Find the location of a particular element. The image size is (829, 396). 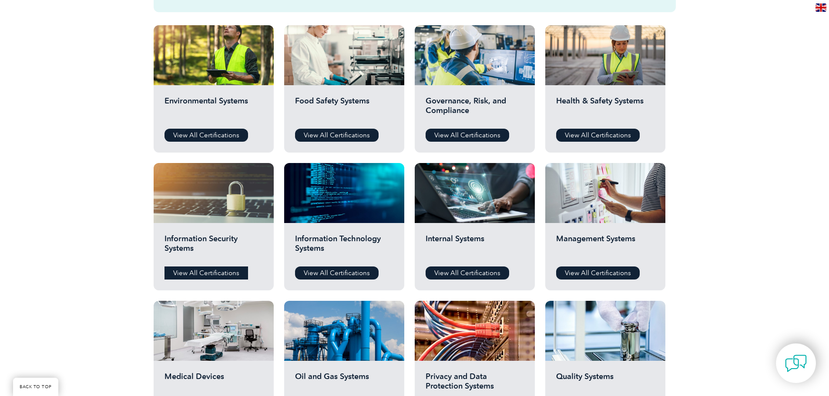

h2: Information Security Systems is located at coordinates (214, 247).